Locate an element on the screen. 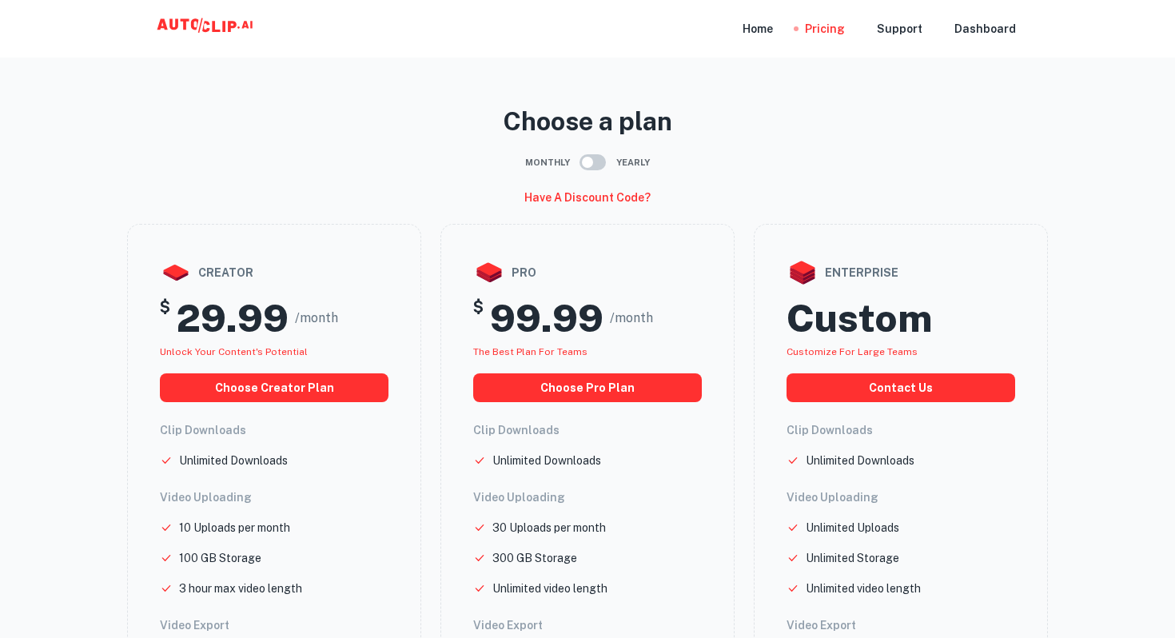  h6: Have a discount code? is located at coordinates (587, 197).